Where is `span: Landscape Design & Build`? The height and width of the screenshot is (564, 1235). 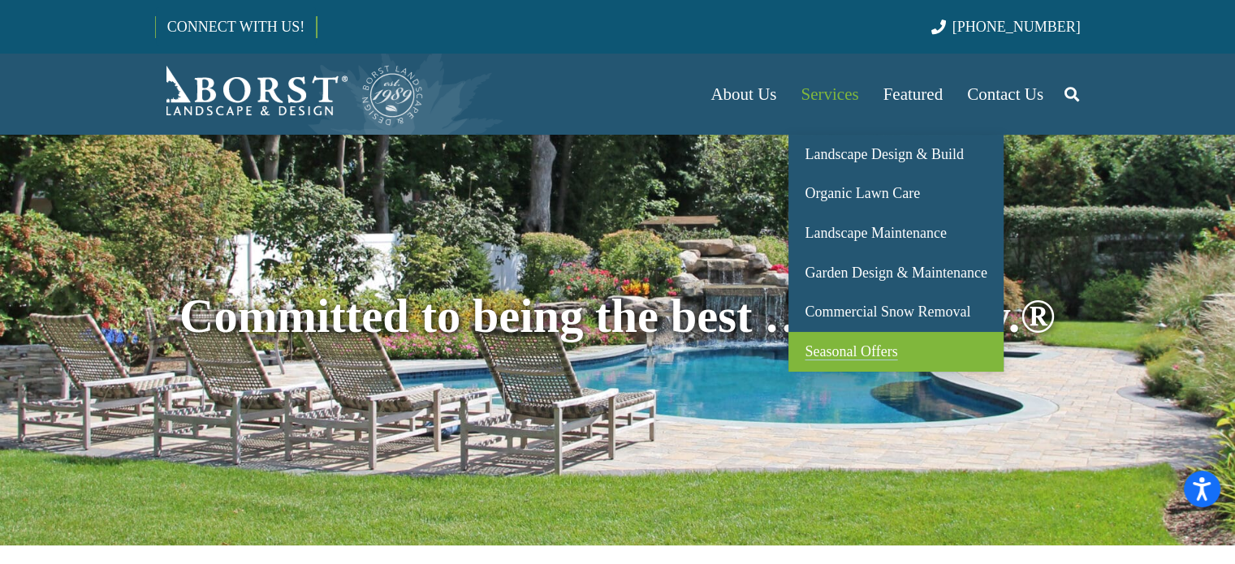 span: Landscape Design & Build is located at coordinates (883, 154).